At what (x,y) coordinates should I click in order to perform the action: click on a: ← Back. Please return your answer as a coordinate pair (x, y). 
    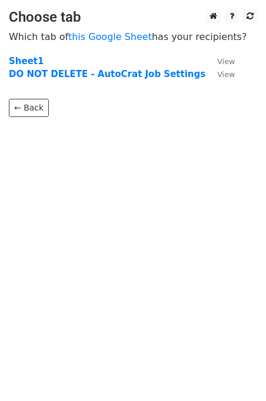
    Looking at the image, I should click on (29, 108).